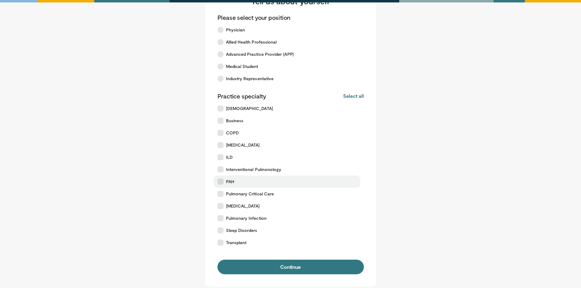  I want to click on span: COPD, so click(233, 133).